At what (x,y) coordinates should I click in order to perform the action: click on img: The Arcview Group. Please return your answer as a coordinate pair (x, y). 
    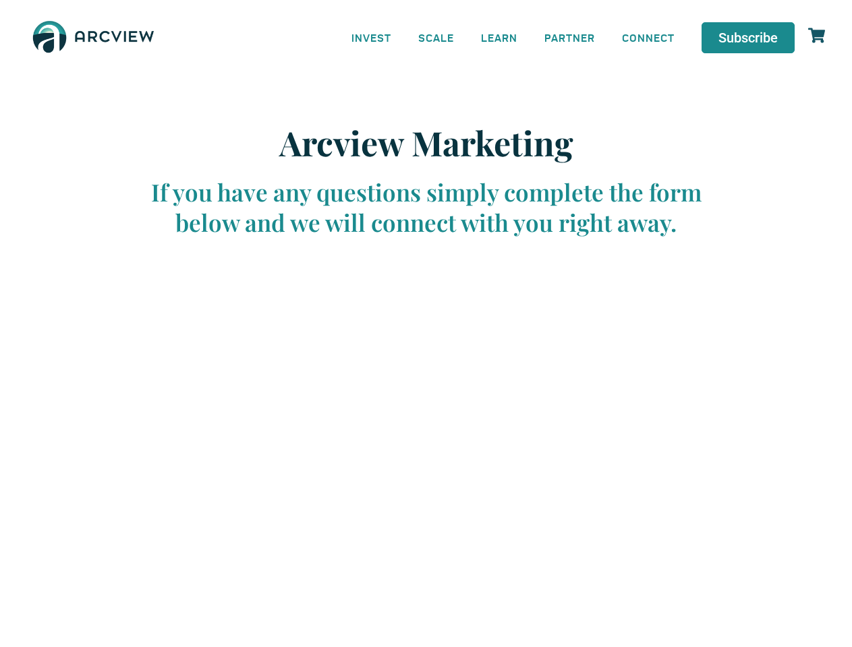
    Looking at the image, I should click on (93, 38).